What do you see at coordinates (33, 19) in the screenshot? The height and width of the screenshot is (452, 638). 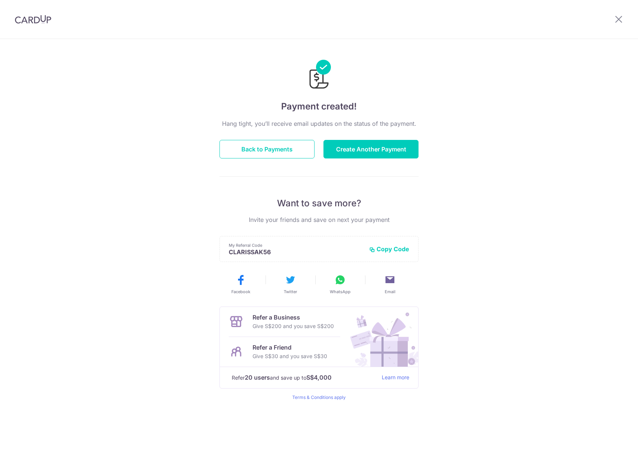 I see `img: CardUp` at bounding box center [33, 19].